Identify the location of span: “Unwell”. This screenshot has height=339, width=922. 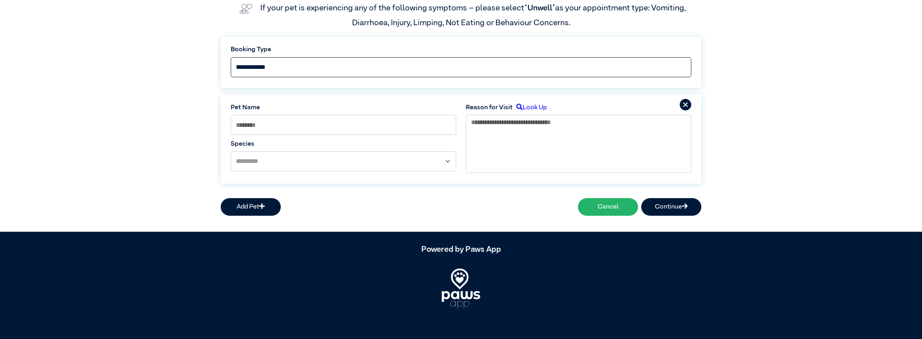
(539, 8).